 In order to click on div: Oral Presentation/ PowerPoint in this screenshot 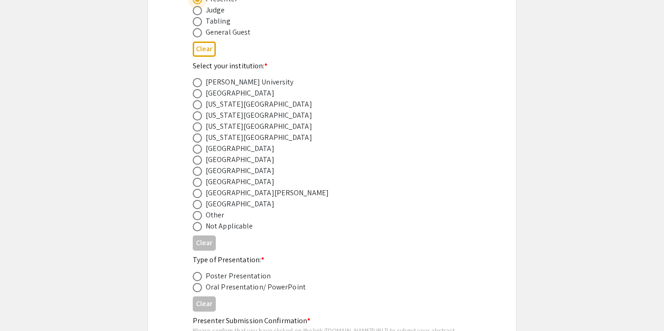, I will do `click(256, 287)`.